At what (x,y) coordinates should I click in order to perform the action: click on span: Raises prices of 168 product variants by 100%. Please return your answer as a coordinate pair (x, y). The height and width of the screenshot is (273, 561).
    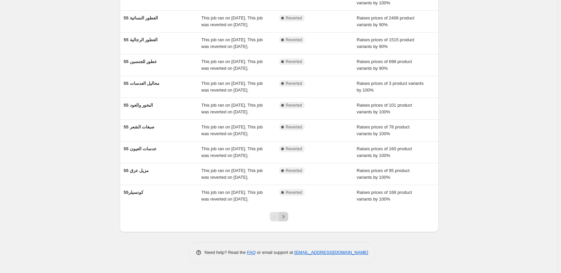
    Looking at the image, I should click on (384, 195).